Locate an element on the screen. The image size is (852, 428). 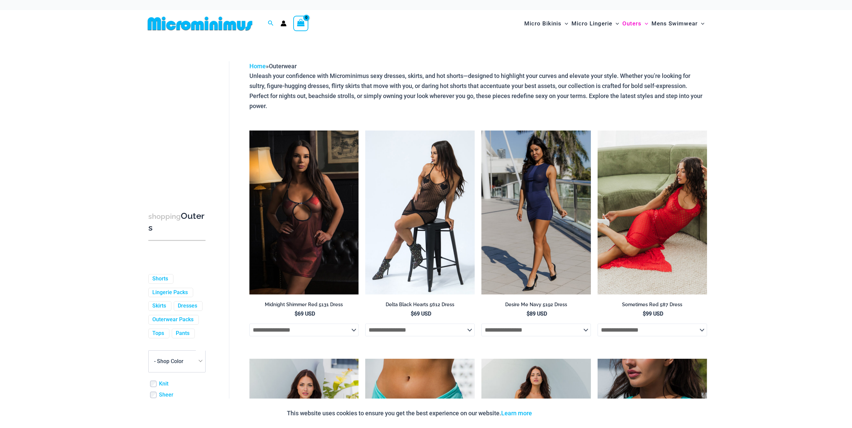
a: Home is located at coordinates (258, 66).